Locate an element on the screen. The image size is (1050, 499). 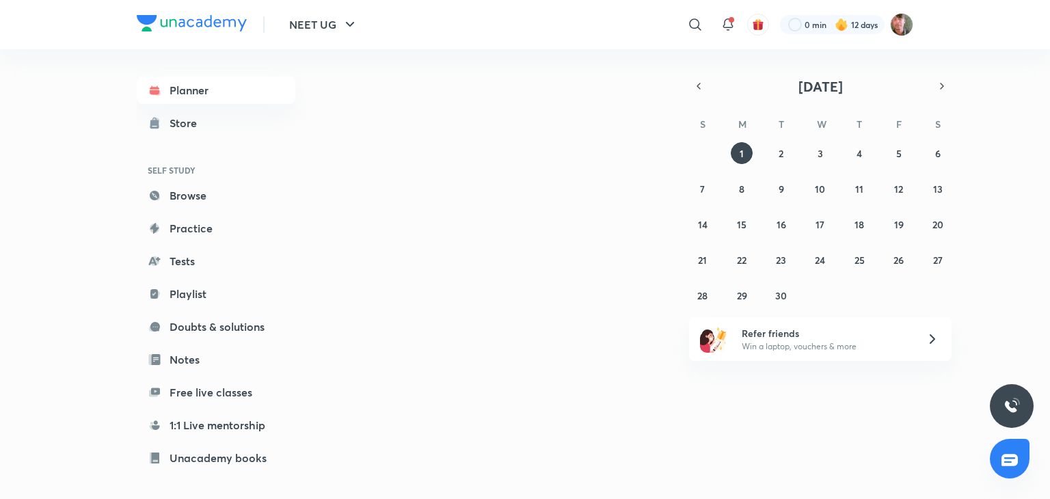
abbr: September 13, 2025 is located at coordinates (938, 189).